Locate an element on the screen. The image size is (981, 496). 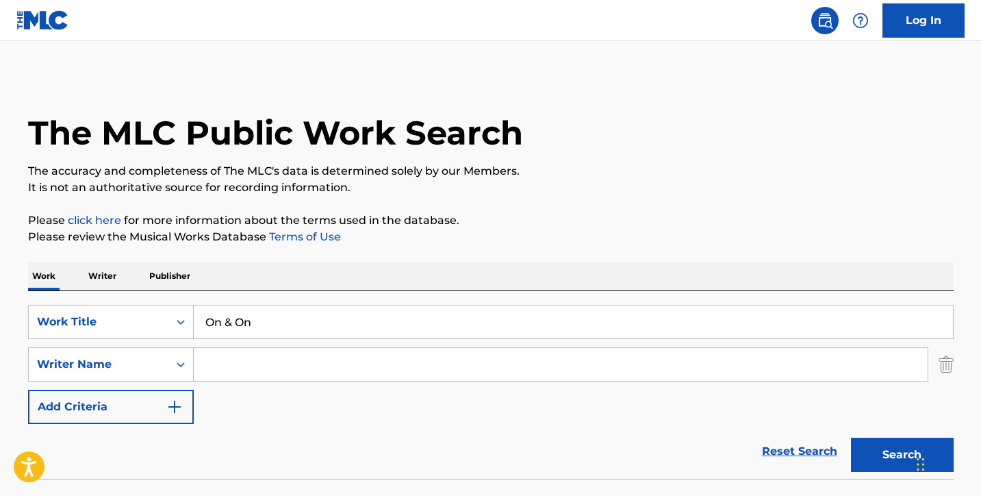
img: search is located at coordinates (825, 21).